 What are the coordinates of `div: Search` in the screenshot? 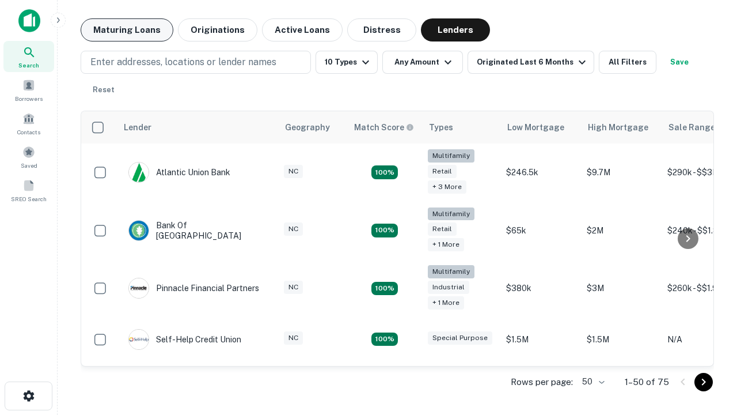 It's located at (29, 56).